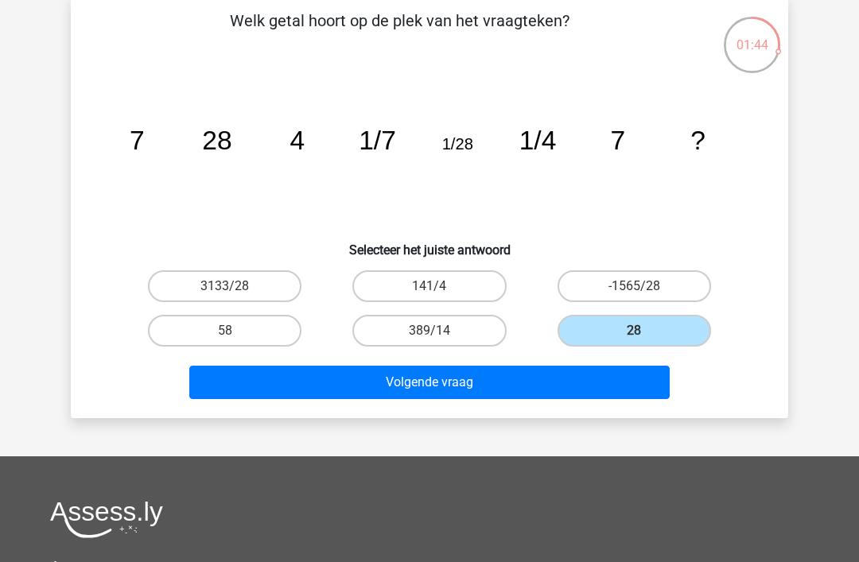  Describe the element at coordinates (752, 35) in the screenshot. I see `div: 01:44` at that location.